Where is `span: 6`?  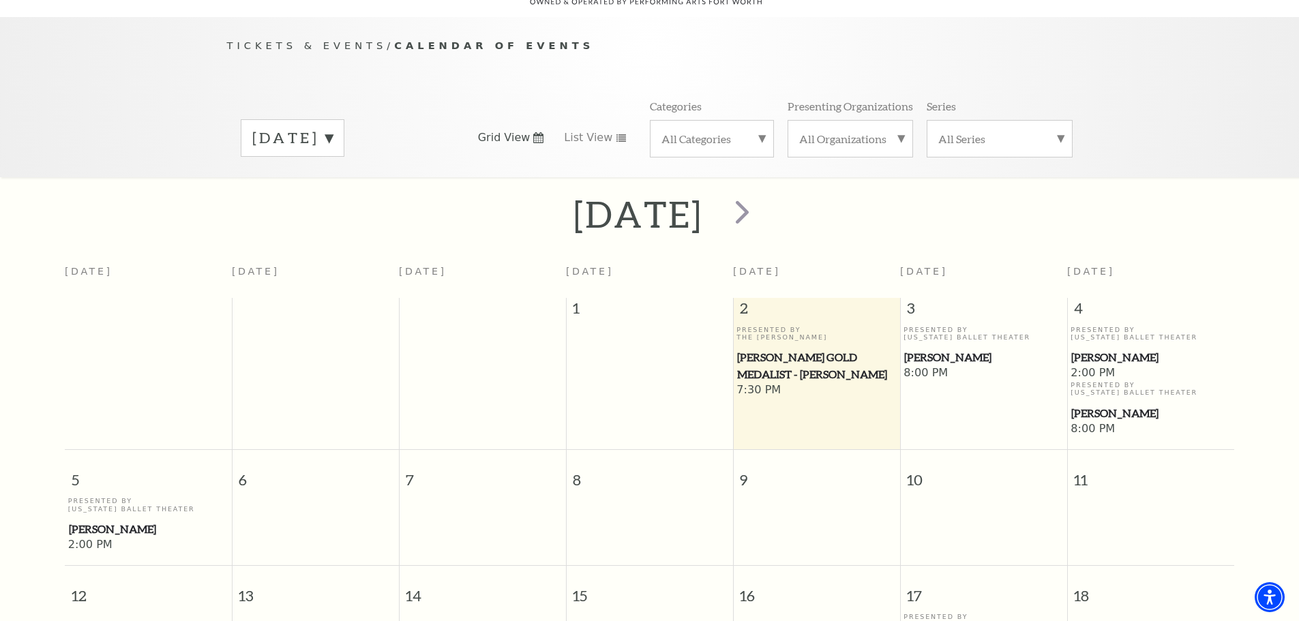
span: 6 is located at coordinates (316, 473).